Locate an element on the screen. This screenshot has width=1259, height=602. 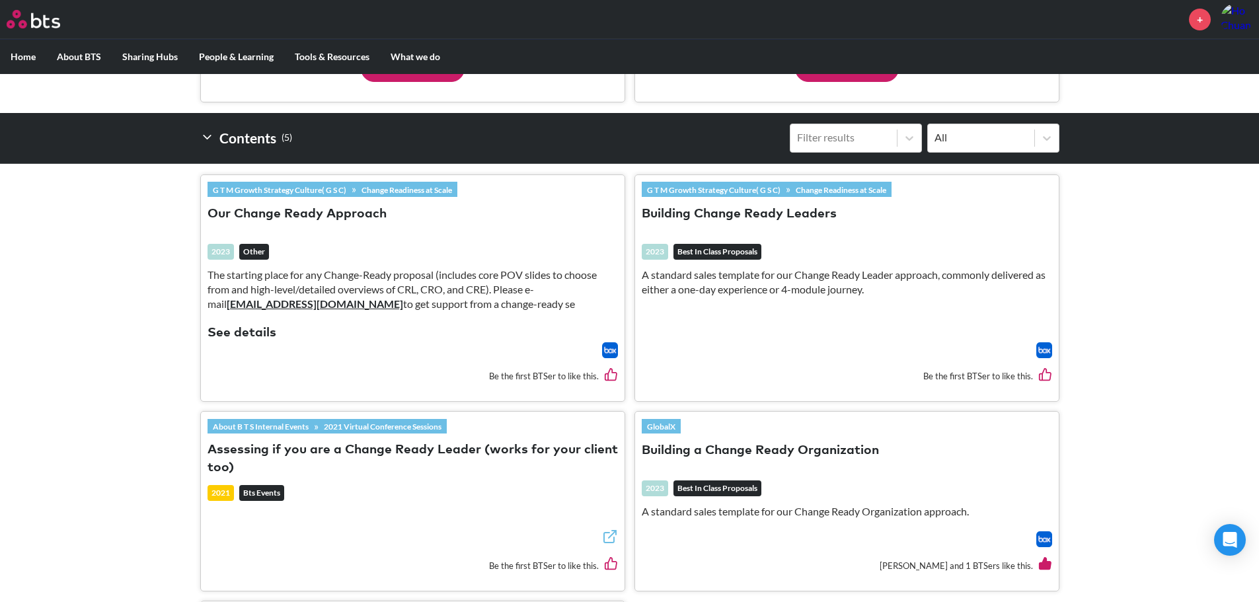
a: Go home is located at coordinates (46, 19).